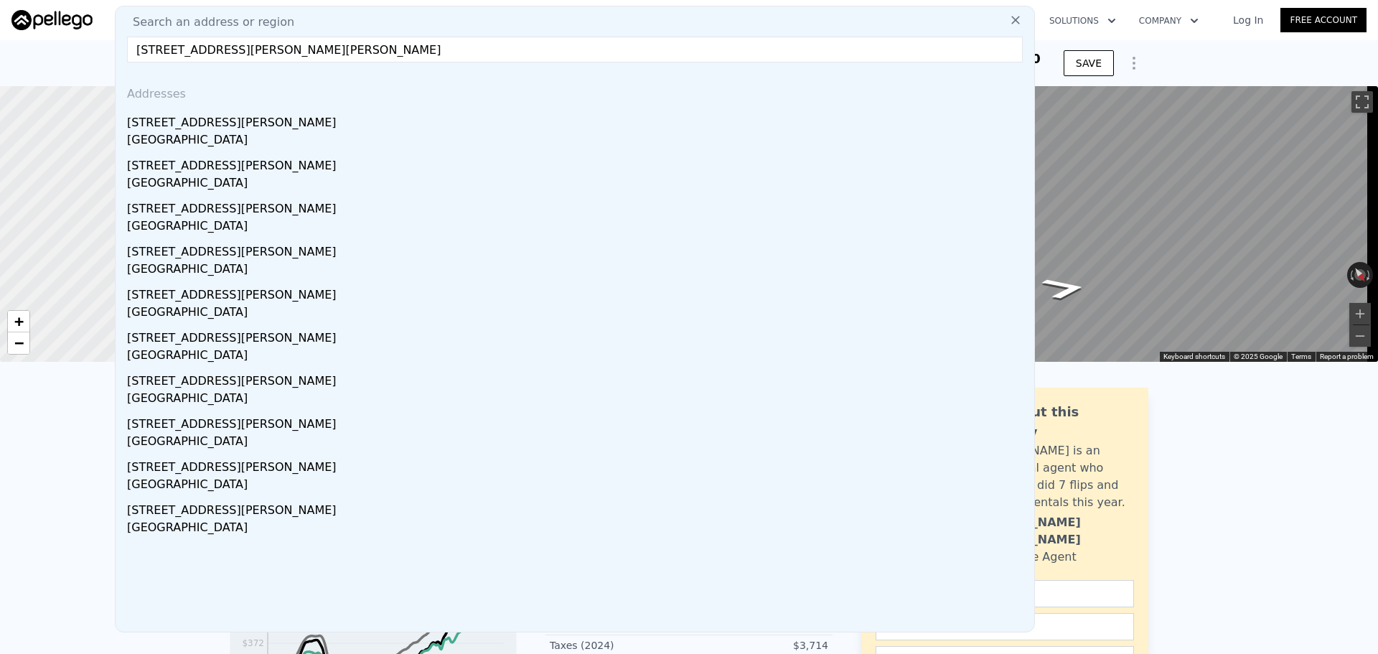  I want to click on button: Reset the view, so click(1360, 275).